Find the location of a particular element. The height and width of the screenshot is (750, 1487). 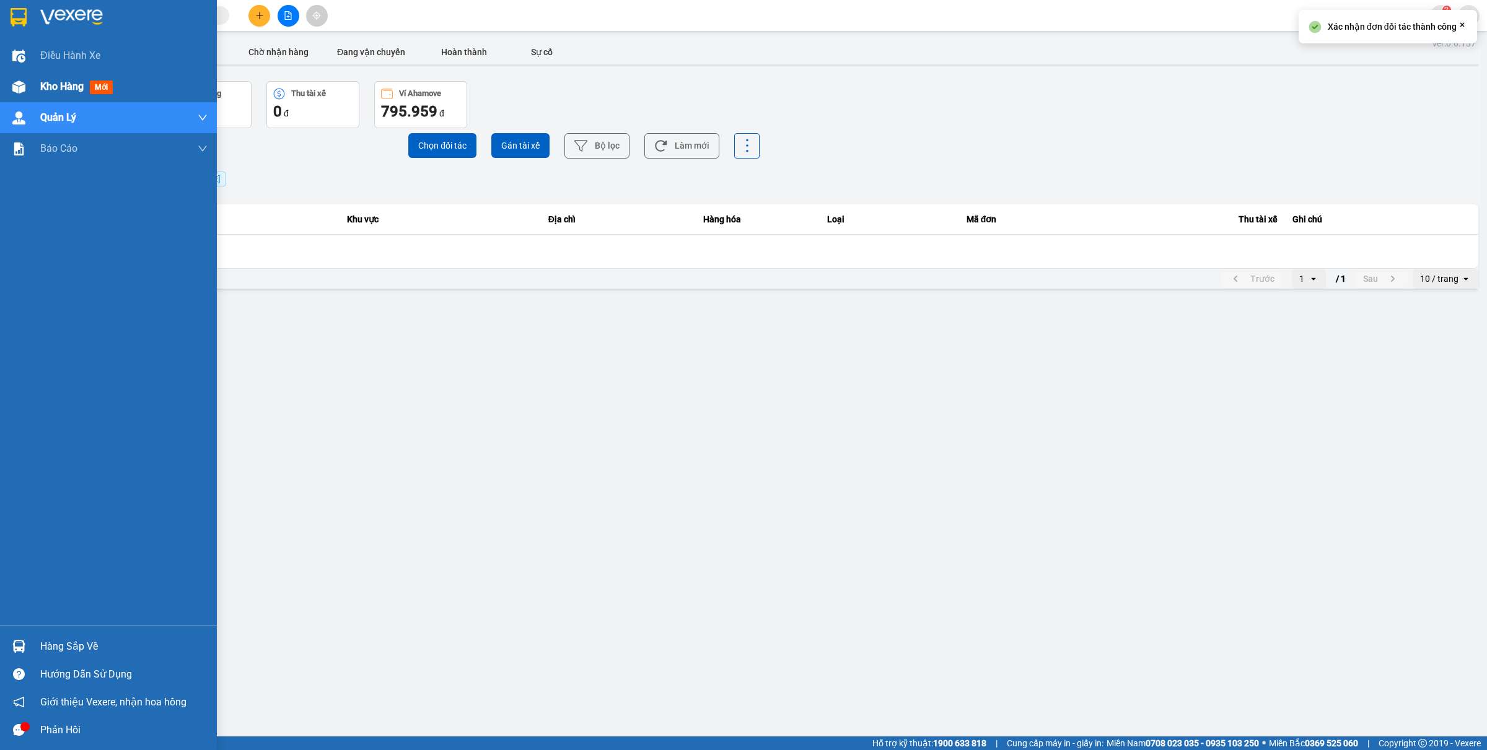

button: plus is located at coordinates (259, 15).